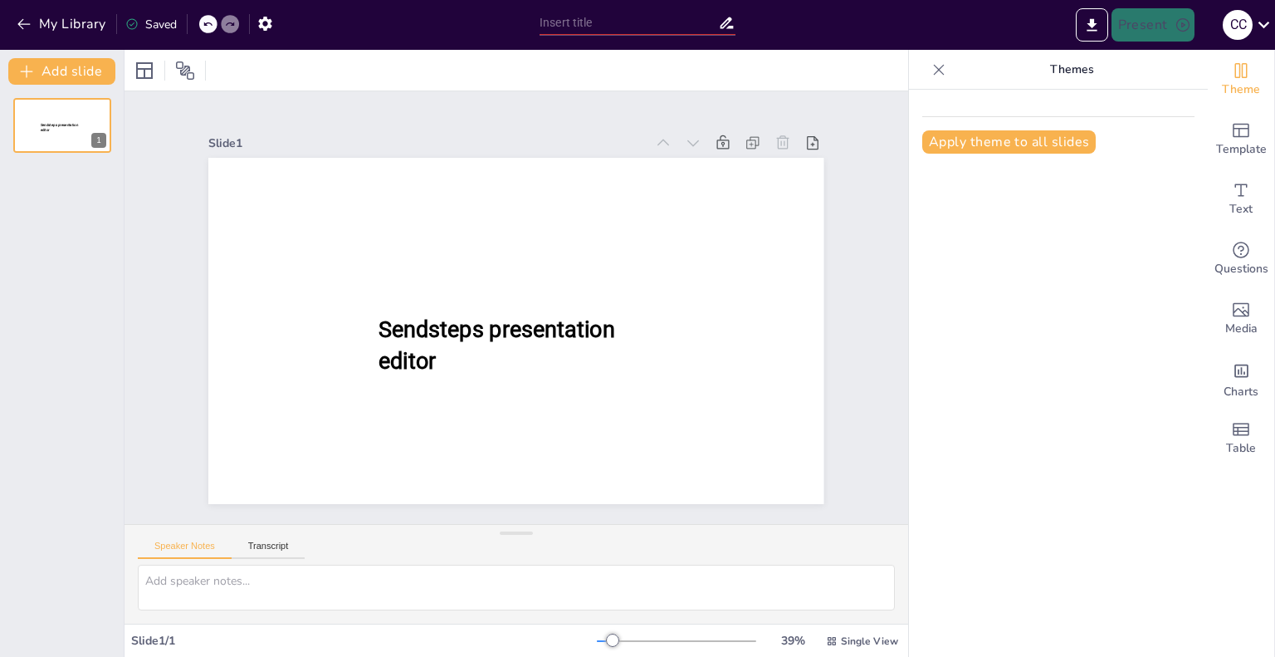 The image size is (1275, 657). What do you see at coordinates (151, 24) in the screenshot?
I see `div: Saved` at bounding box center [151, 24].